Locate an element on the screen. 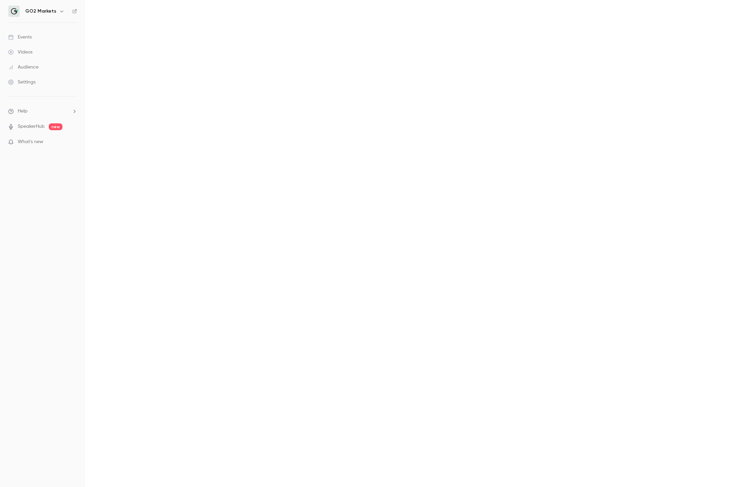 Image resolution: width=755 pixels, height=487 pixels. span: Help is located at coordinates (23, 111).